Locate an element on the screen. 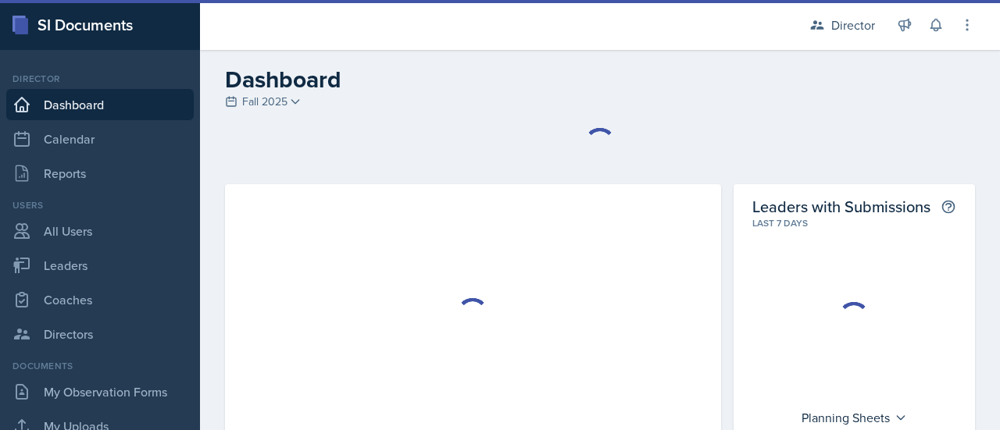 This screenshot has height=430, width=1000. div: Documents is located at coordinates (100, 366).